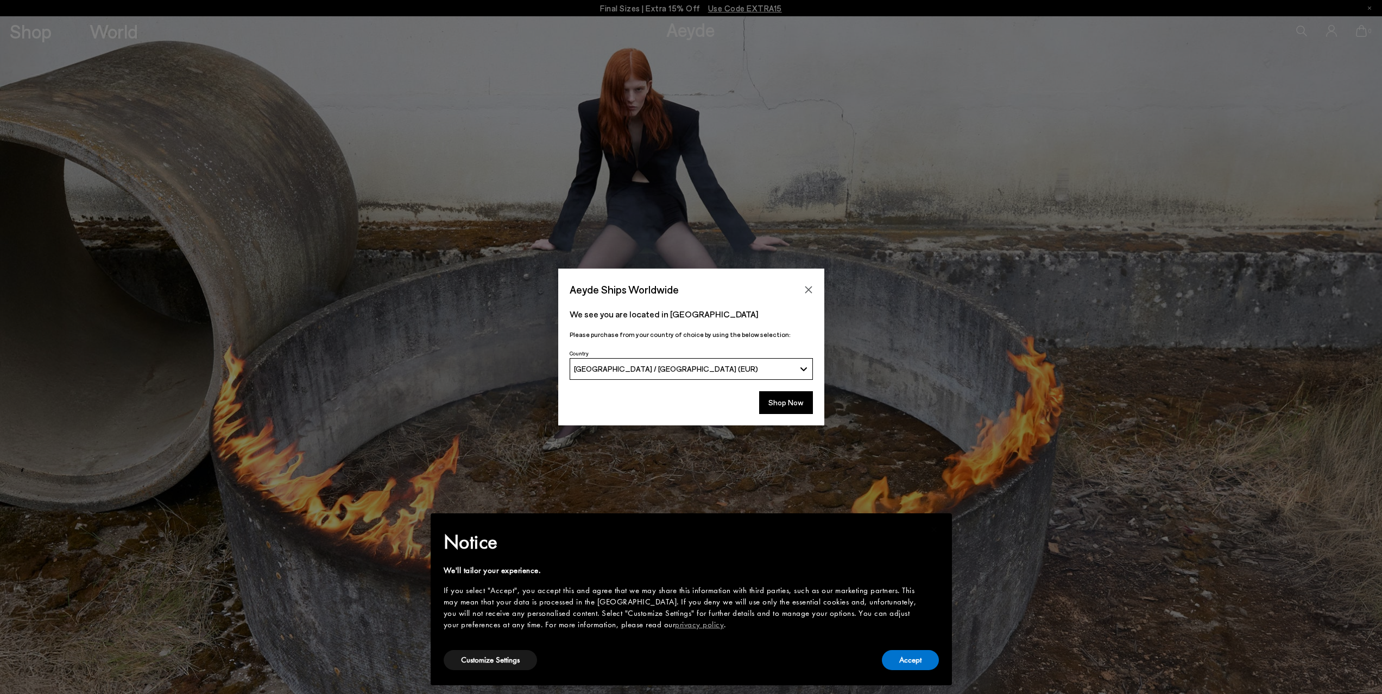 The width and height of the screenshot is (1382, 694). Describe the element at coordinates (699, 625) in the screenshot. I see `a: privacy policy` at that location.